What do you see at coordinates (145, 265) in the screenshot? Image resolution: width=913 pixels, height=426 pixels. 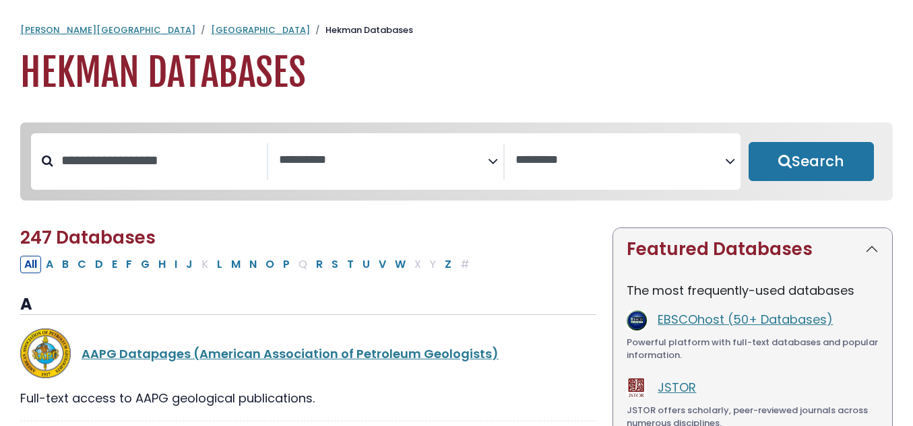 I see `button: Filter Results G` at bounding box center [145, 265].